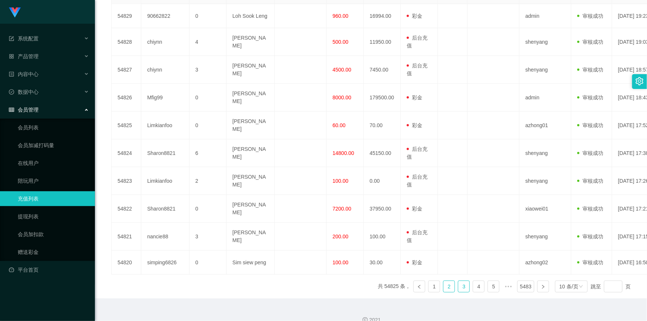 The image size is (647, 321). I want to click on td: 54828, so click(126, 42).